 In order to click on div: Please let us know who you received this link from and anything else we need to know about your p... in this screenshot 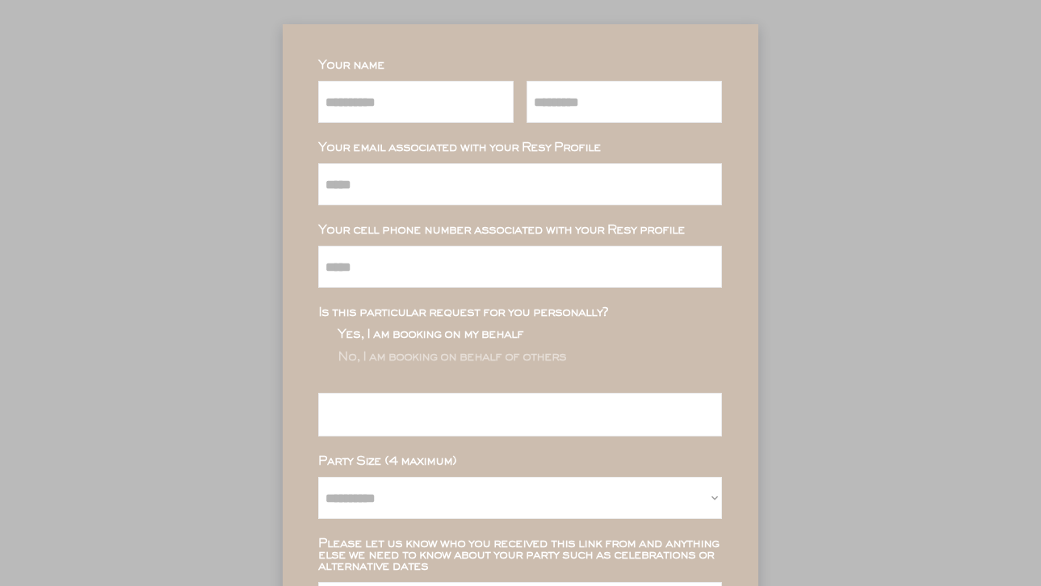, I will do `click(520, 555)`.